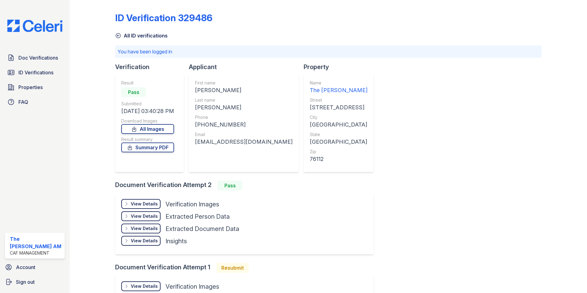 Image resolution: width=587 pixels, height=293 pixels. I want to click on div: Submitted, so click(148, 104).